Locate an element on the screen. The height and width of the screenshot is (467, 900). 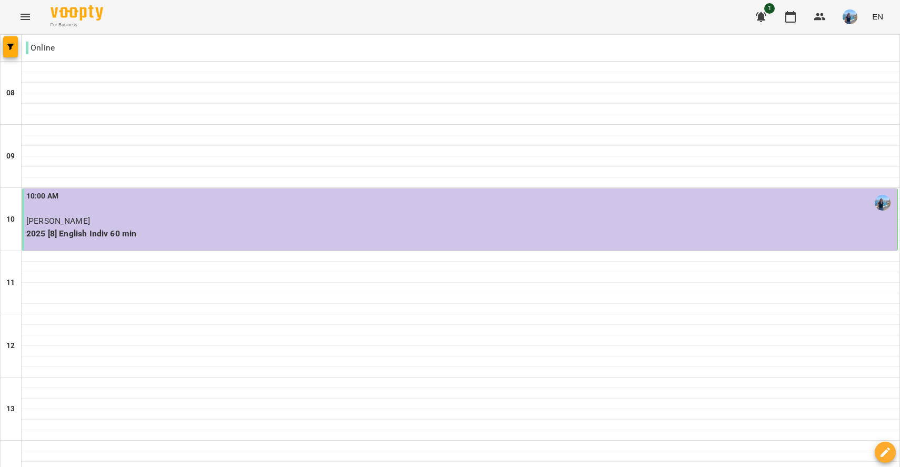
div: Ковальовська Анастасія Вячеславівна (а) is located at coordinates (883, 203).